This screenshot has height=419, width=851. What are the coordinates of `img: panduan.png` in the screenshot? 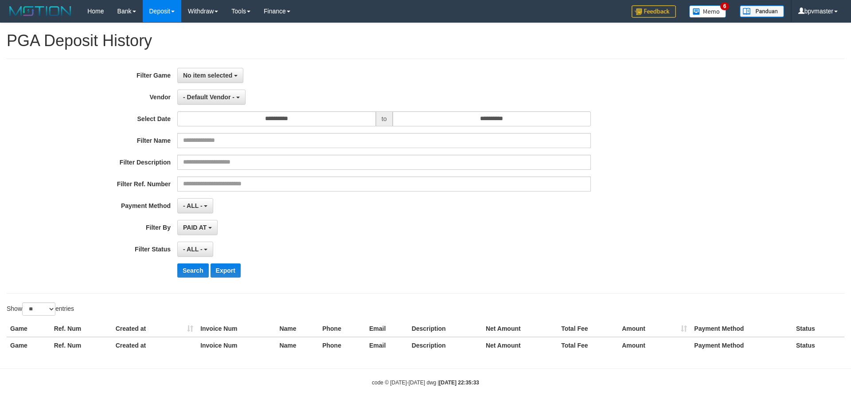 It's located at (762, 11).